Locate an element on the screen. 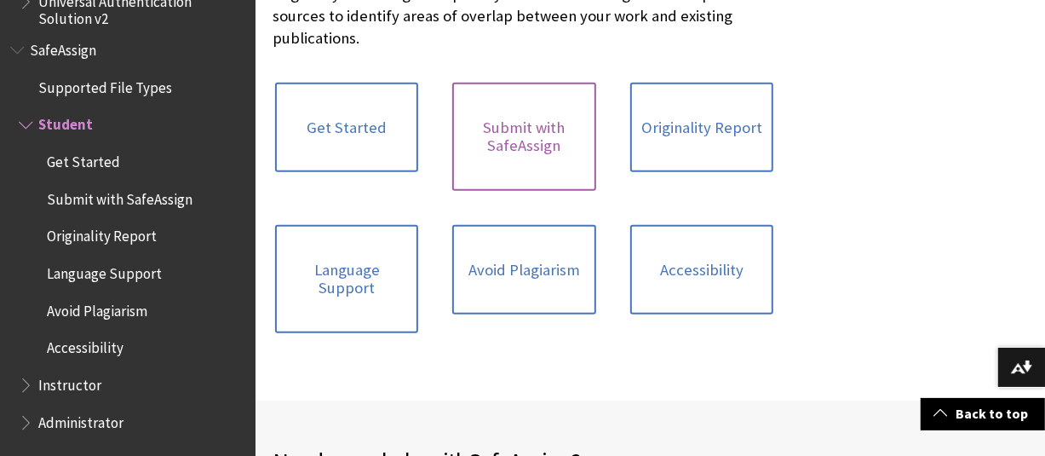 The image size is (1045, 456). a: Avoid Plagiarism is located at coordinates (524, 270).